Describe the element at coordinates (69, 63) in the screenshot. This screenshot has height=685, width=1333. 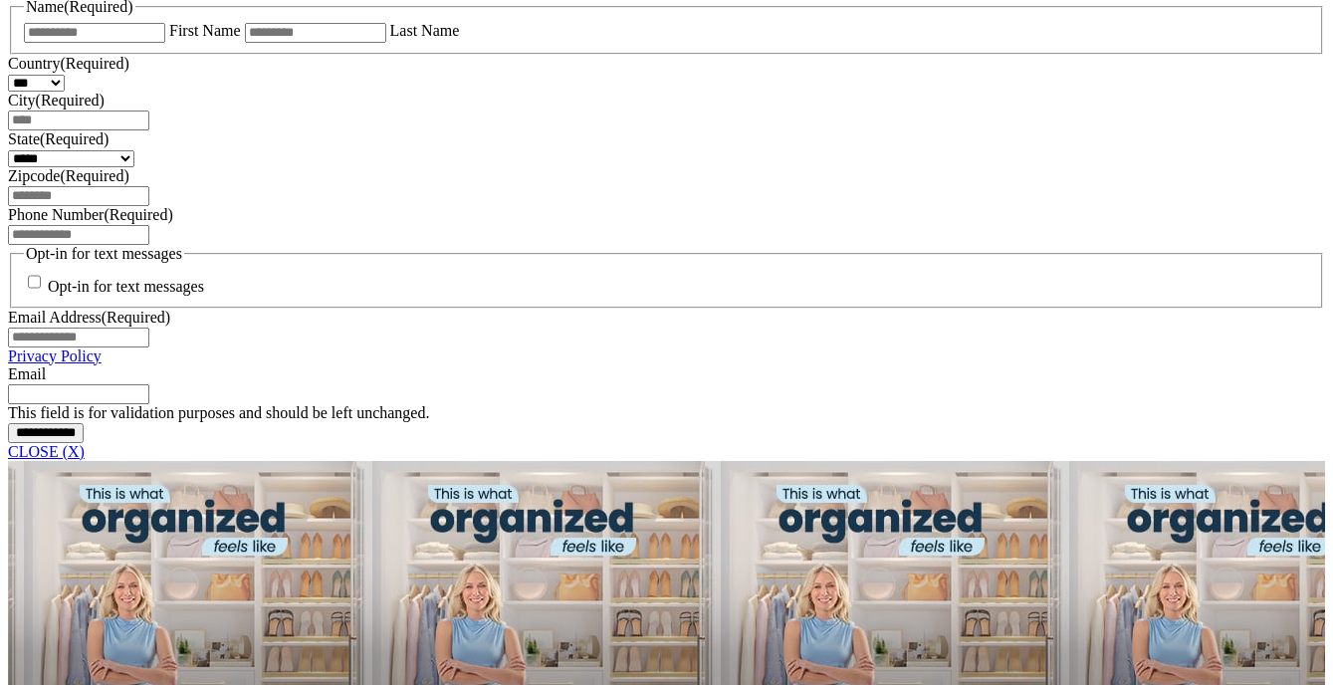
I see `label: Country` at that location.